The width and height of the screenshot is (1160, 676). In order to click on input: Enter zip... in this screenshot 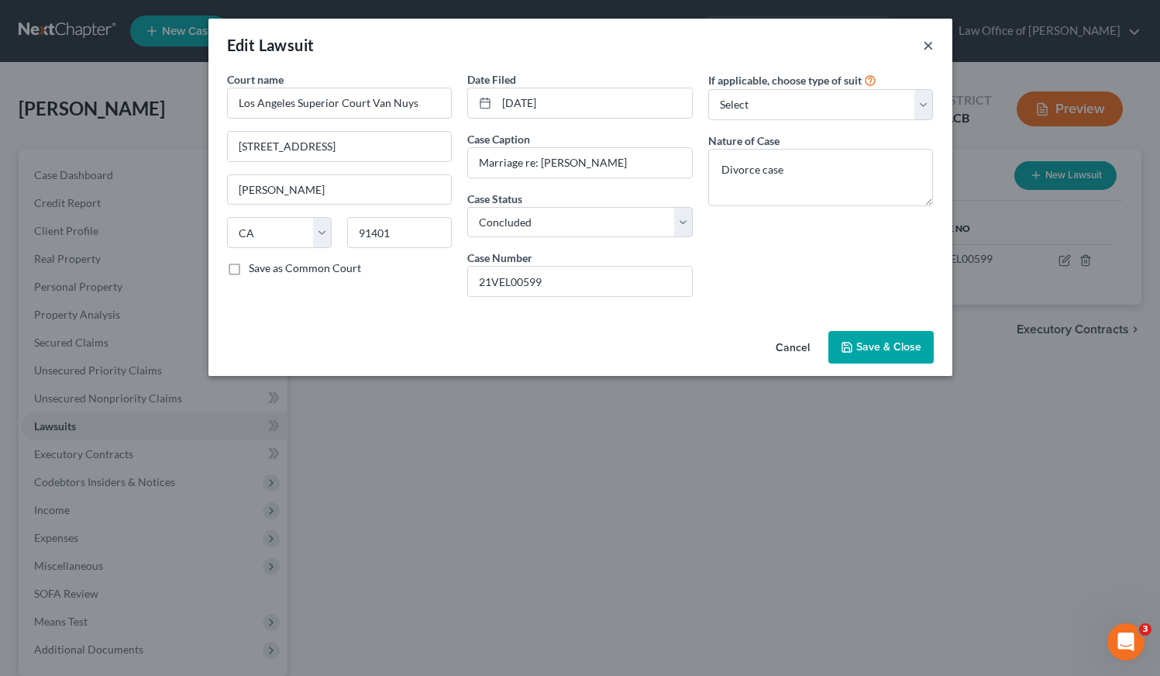, I will do `click(399, 232)`.